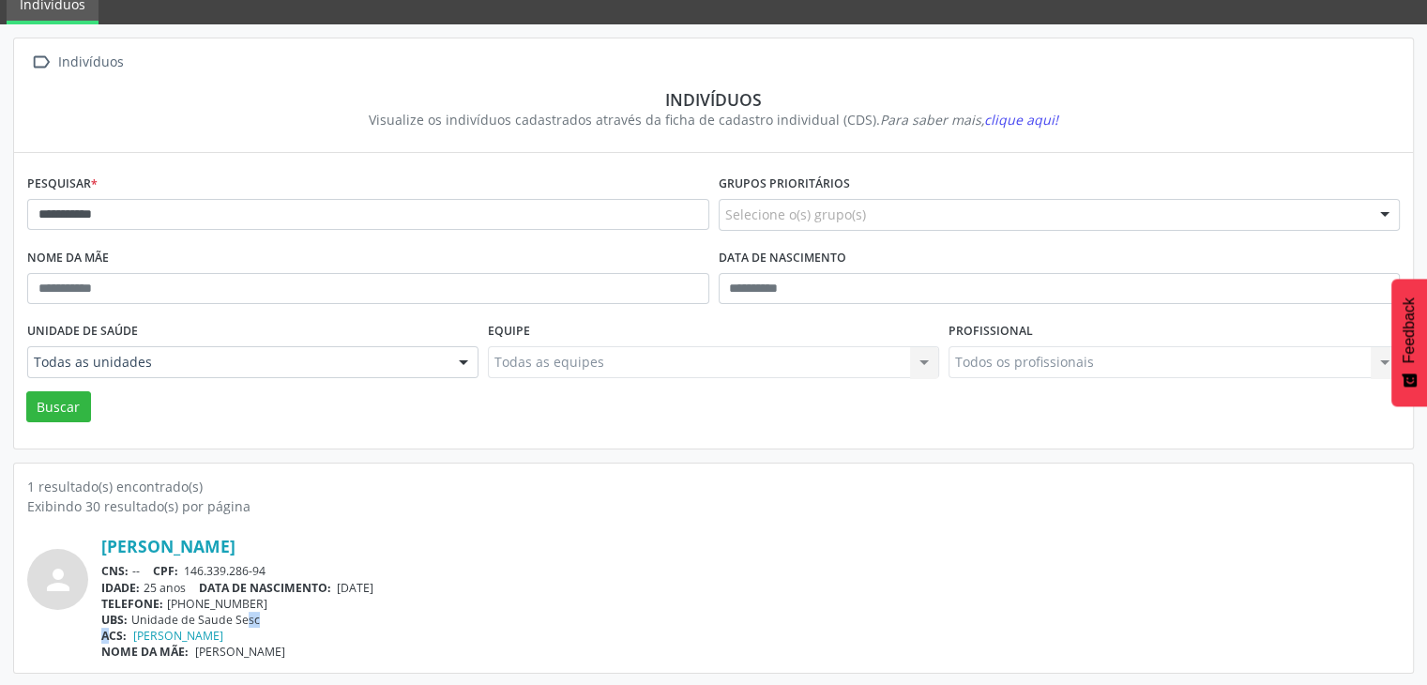 The height and width of the screenshot is (685, 1427). Describe the element at coordinates (58, 580) in the screenshot. I see `i: person` at that location.